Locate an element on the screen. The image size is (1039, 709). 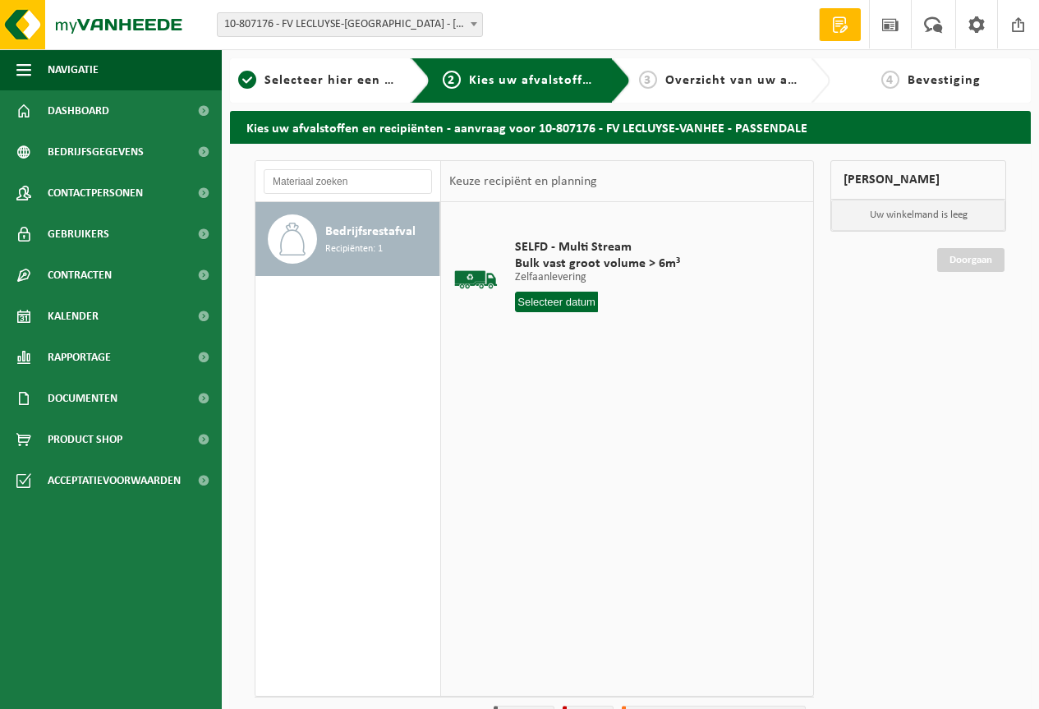
button: Bedrijfsrestafval Recipiënten: 1 is located at coordinates (347, 239).